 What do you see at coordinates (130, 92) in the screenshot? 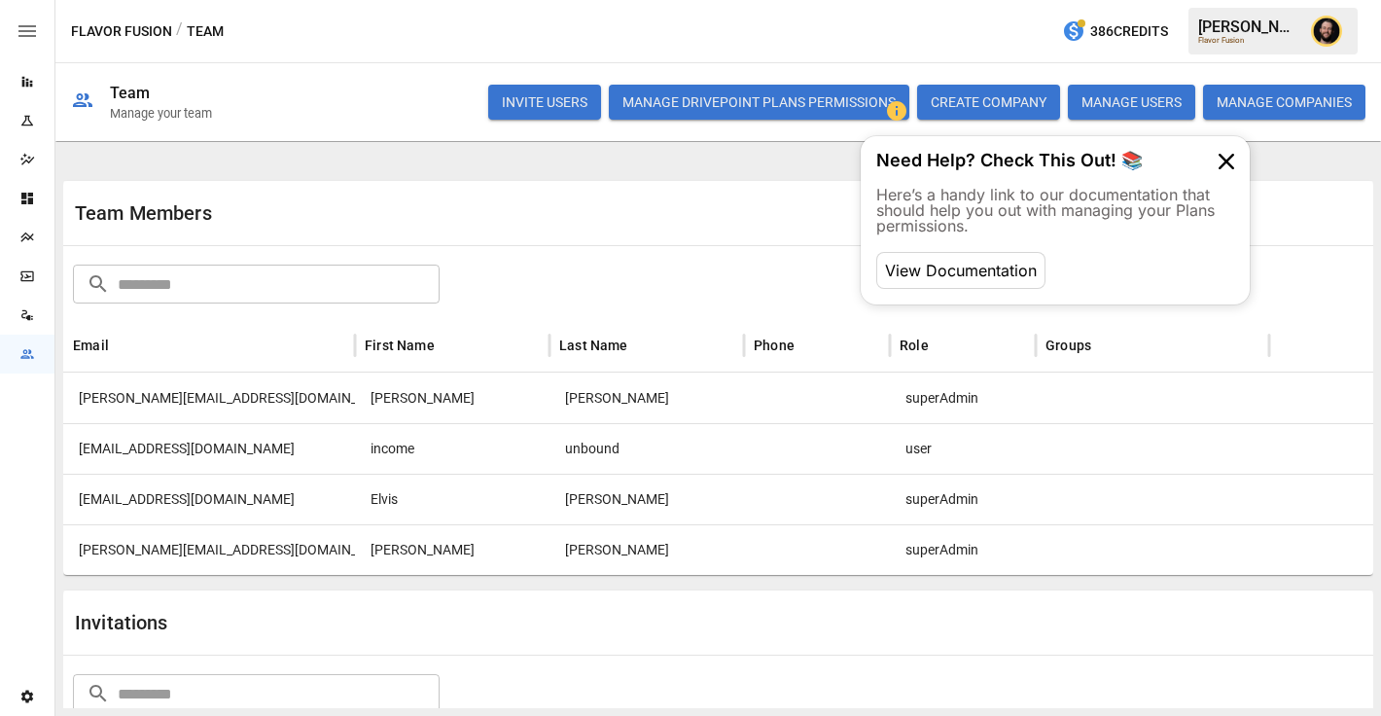
I see `div: Team` at bounding box center [130, 92].